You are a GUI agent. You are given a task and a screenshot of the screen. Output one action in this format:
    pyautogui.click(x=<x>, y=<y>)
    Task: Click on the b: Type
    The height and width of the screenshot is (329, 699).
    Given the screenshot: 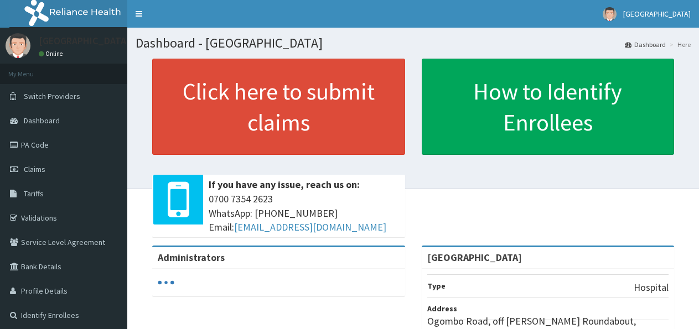 What is the action you would take?
    pyautogui.click(x=436, y=286)
    